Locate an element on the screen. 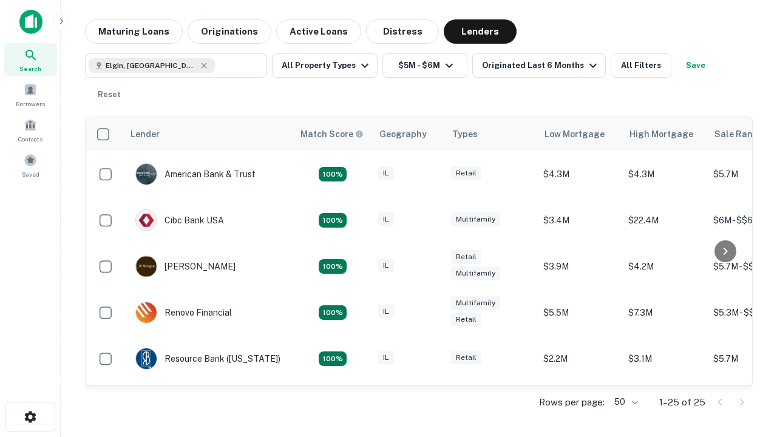 The image size is (777, 437). td: $3.4M is located at coordinates (580, 220).